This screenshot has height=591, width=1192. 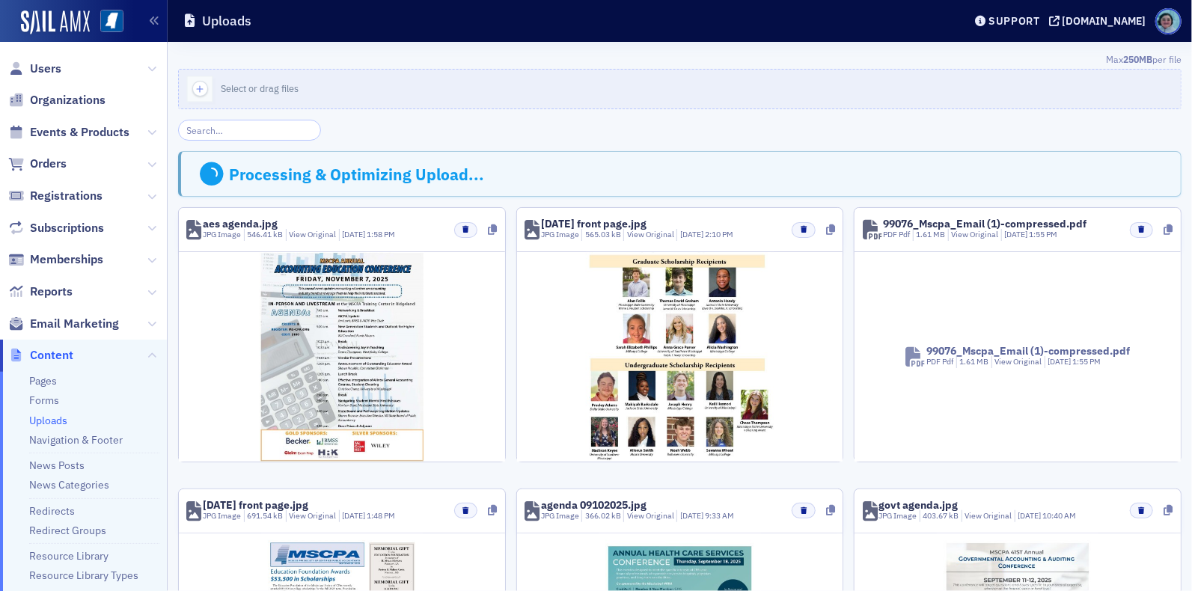 I want to click on div: 691.54 kB, so click(x=263, y=516).